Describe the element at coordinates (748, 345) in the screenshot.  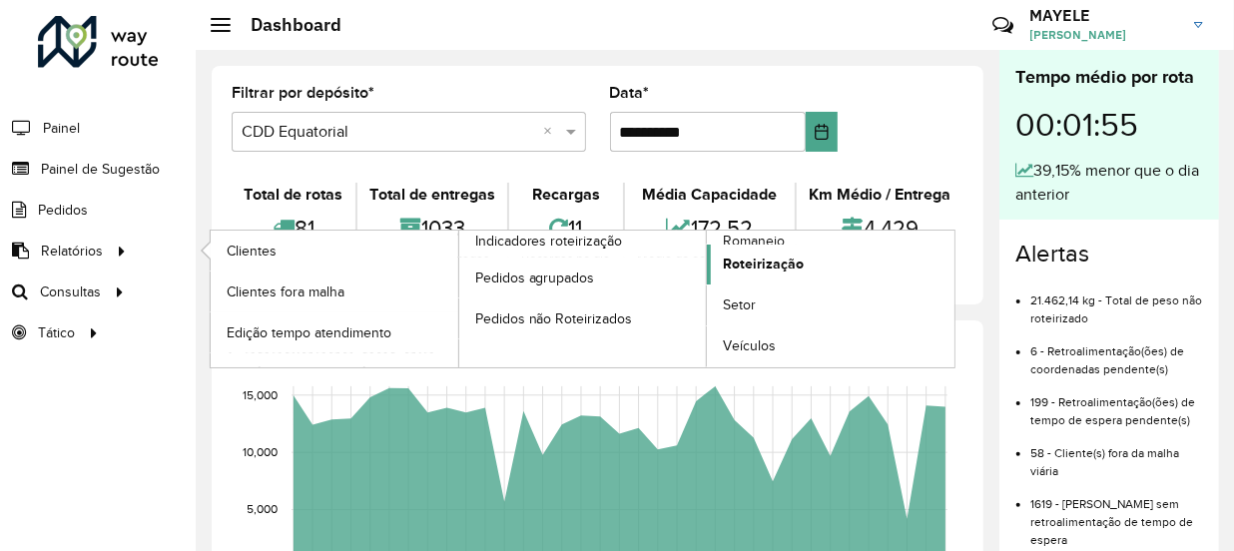
I see `span: Veículos` at that location.